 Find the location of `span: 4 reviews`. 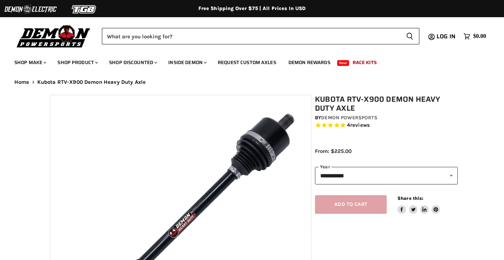

span: 4 reviews is located at coordinates (358, 126).